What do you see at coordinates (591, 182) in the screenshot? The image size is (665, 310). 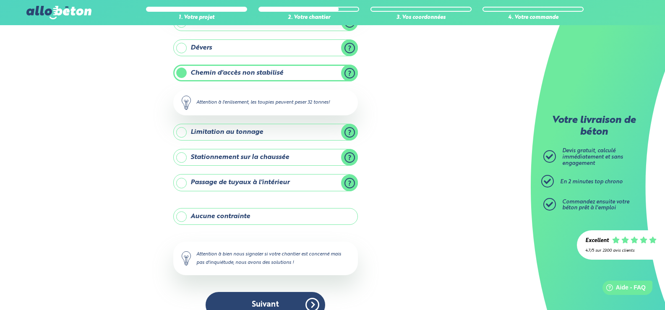 I see `span: En 2 minutes top chrono` at bounding box center [591, 182].